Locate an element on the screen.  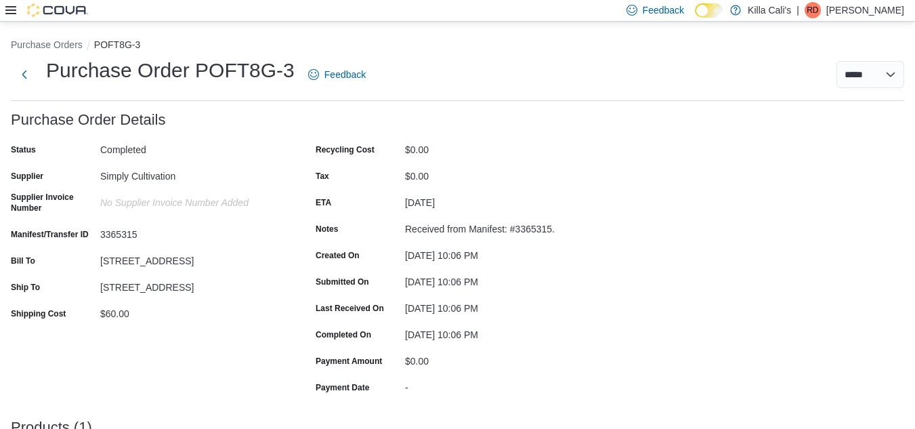
p: Killa Cali's is located at coordinates (770, 10).